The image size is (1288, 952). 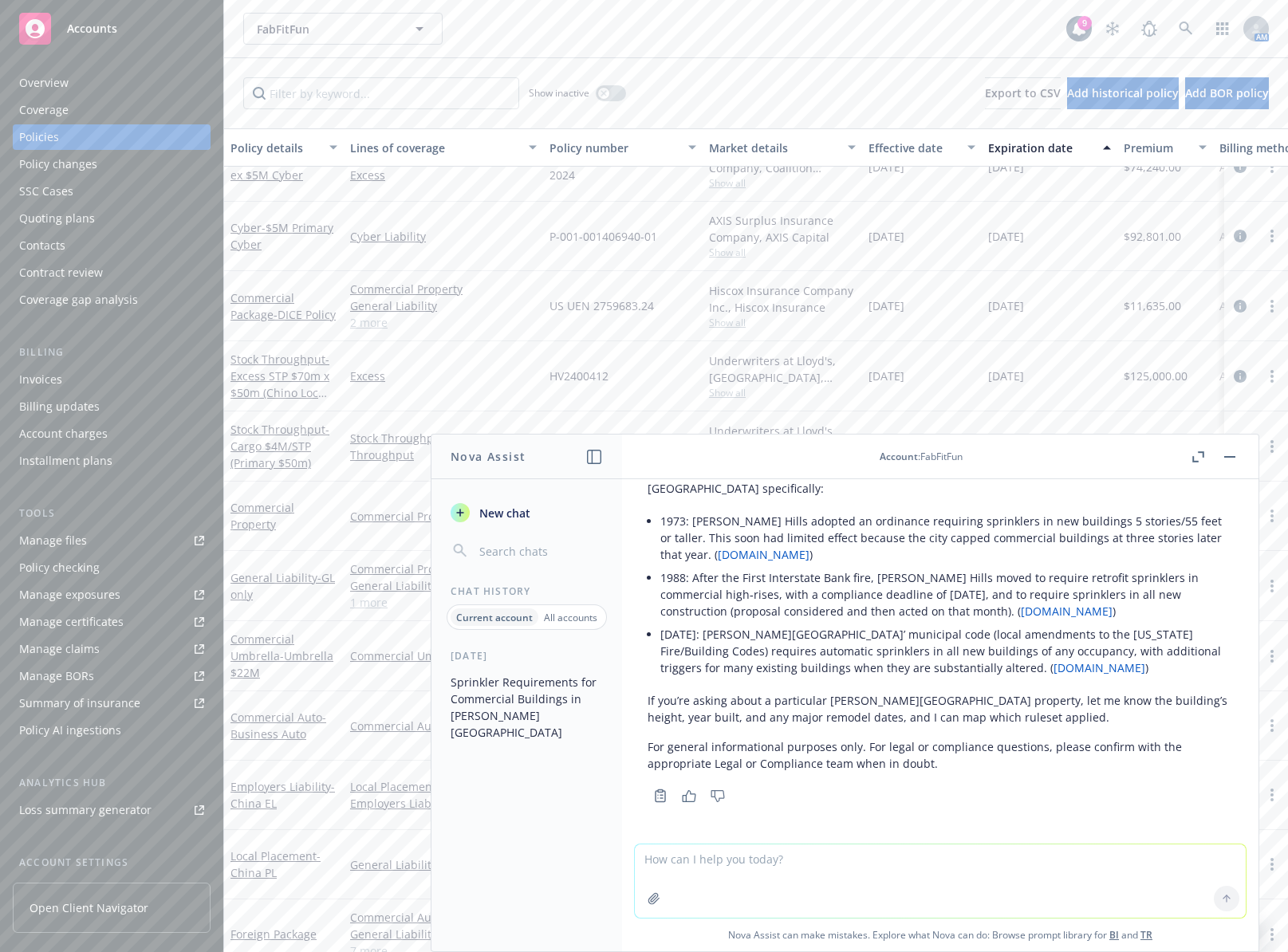 What do you see at coordinates (282, 586) in the screenshot?
I see `span: - GL only` at bounding box center [282, 586].